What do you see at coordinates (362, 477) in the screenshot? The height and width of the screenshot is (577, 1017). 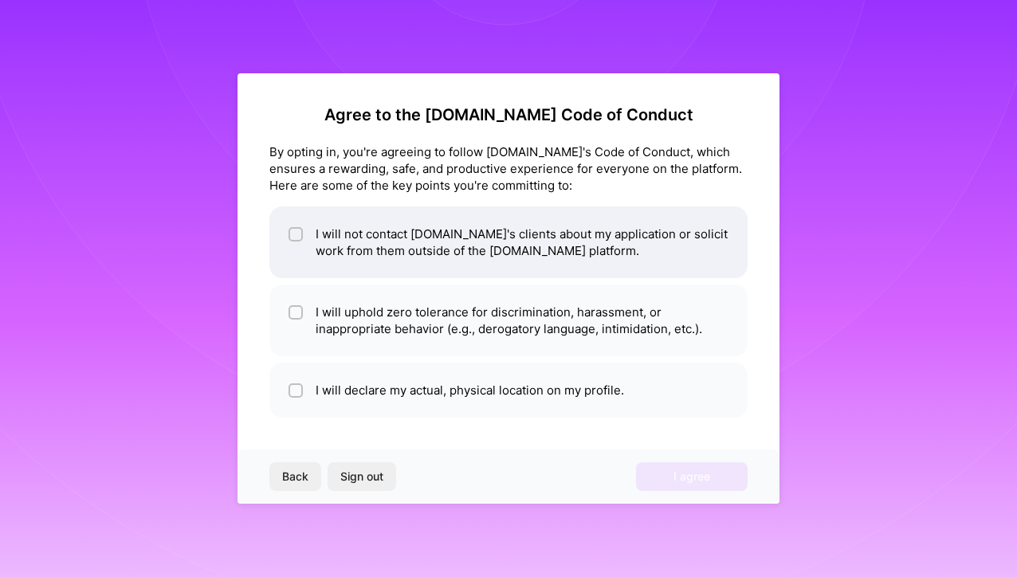 I see `span: Sign out` at bounding box center [362, 477].